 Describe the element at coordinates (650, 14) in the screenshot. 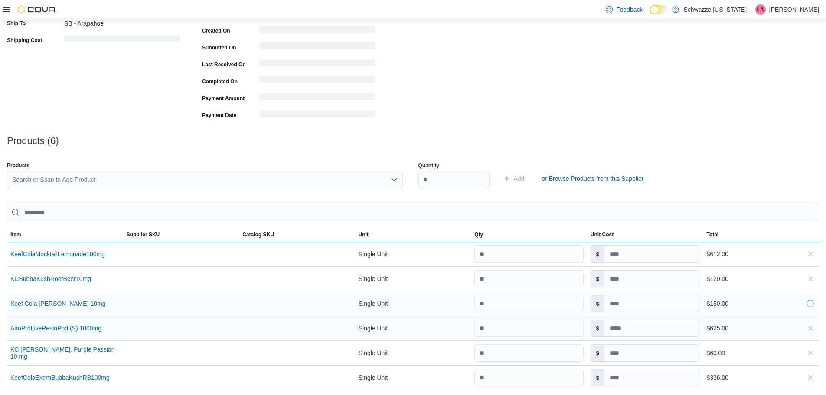

I see `span: Dark Mode` at that location.